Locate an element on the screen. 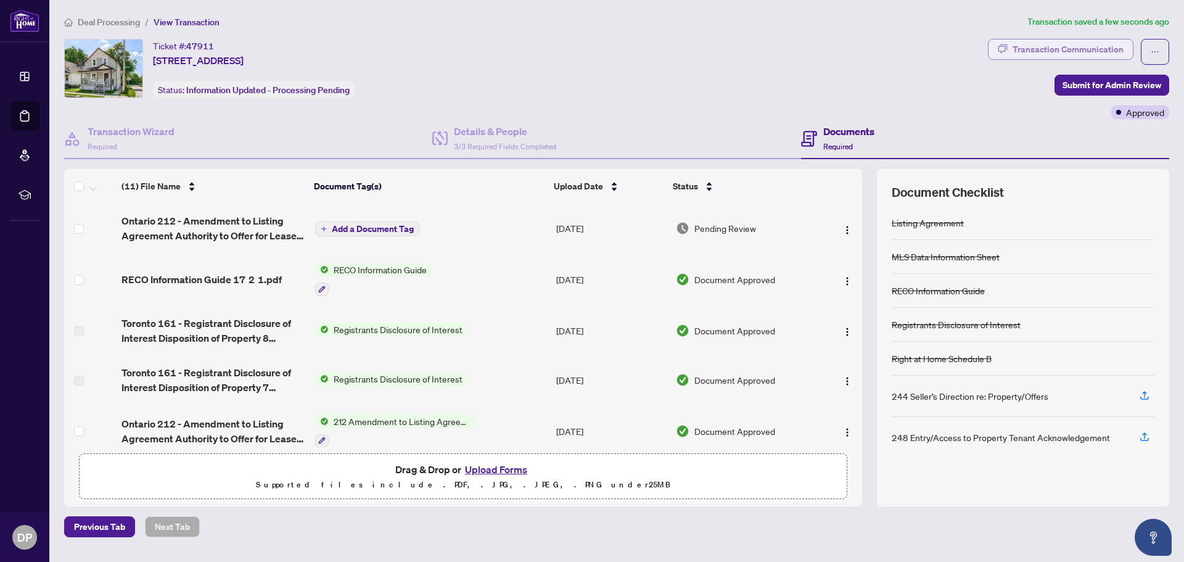  span: Upload Date is located at coordinates (578, 186).